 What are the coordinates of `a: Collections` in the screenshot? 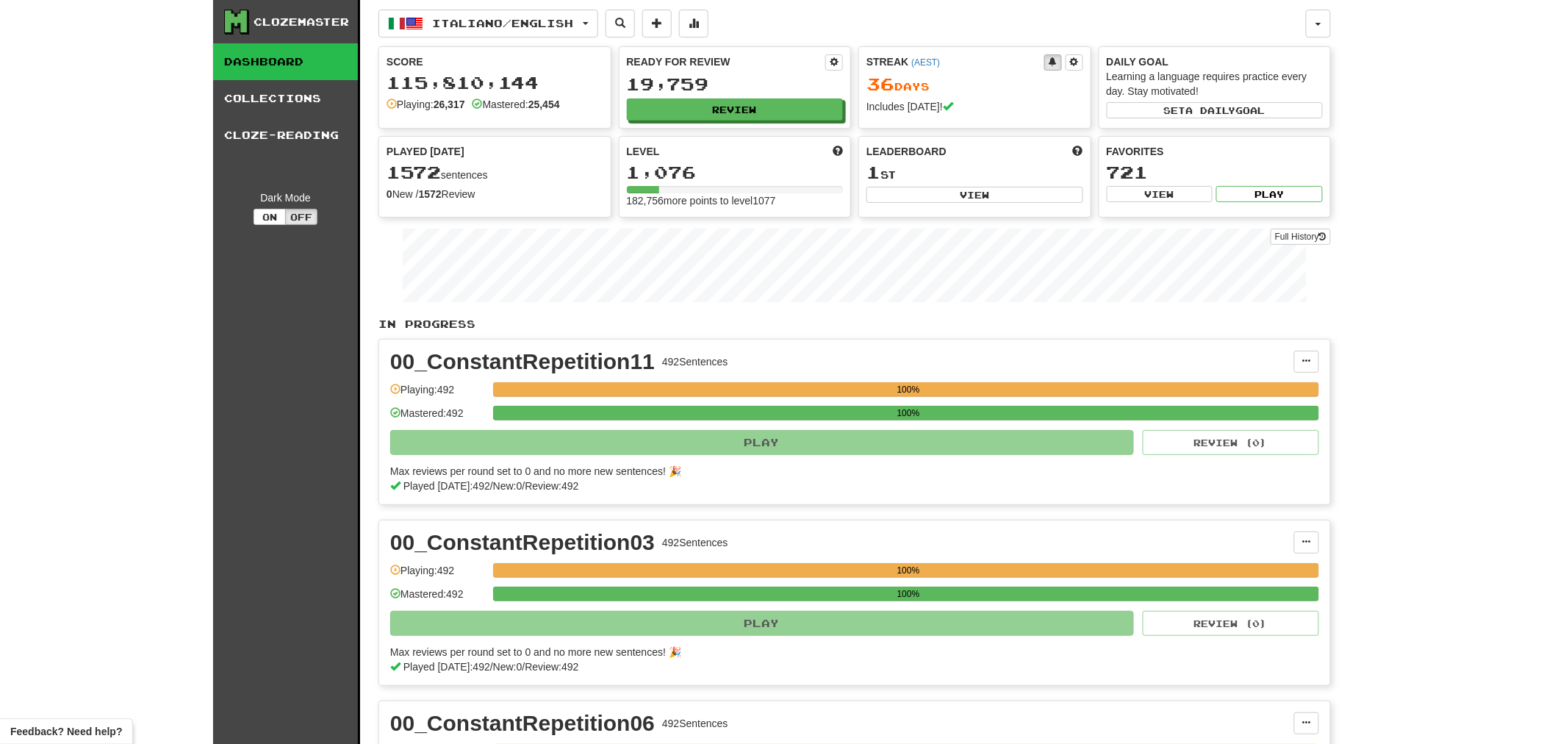 It's located at (285, 98).